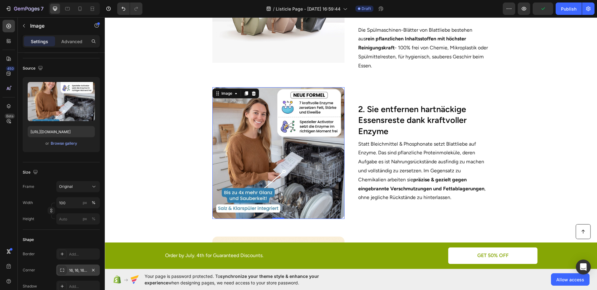  Describe the element at coordinates (31, 173) in the screenshot. I see `div: Size` at that location.